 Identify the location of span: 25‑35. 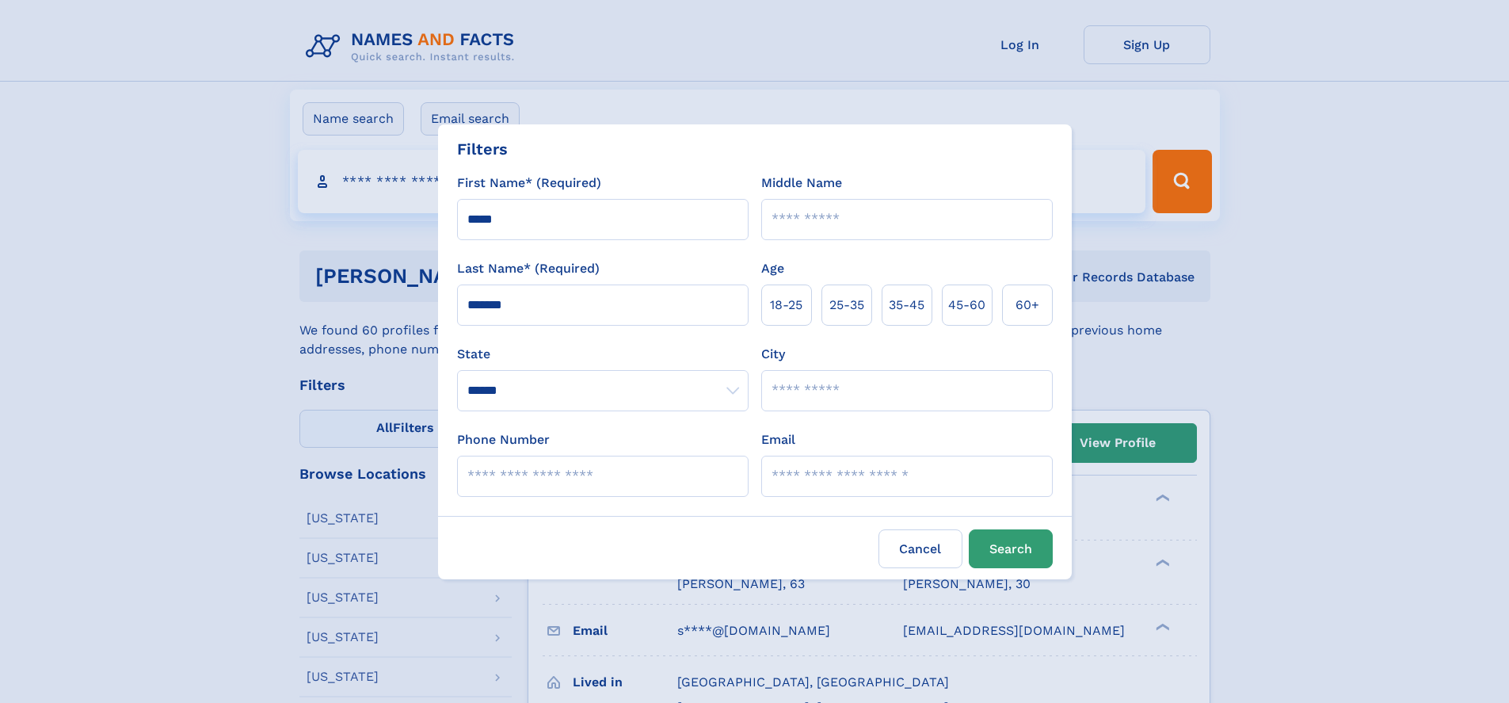
(847, 305).